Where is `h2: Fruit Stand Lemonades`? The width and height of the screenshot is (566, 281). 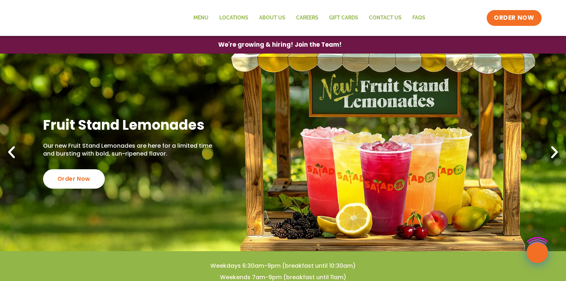 h2: Fruit Stand Lemonades is located at coordinates (129, 125).